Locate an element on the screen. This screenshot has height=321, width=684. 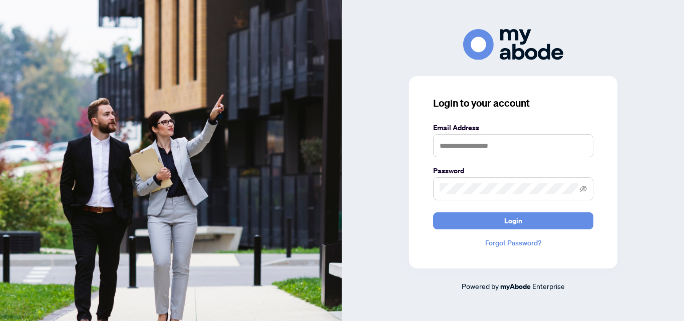
label: Password is located at coordinates (513, 171).